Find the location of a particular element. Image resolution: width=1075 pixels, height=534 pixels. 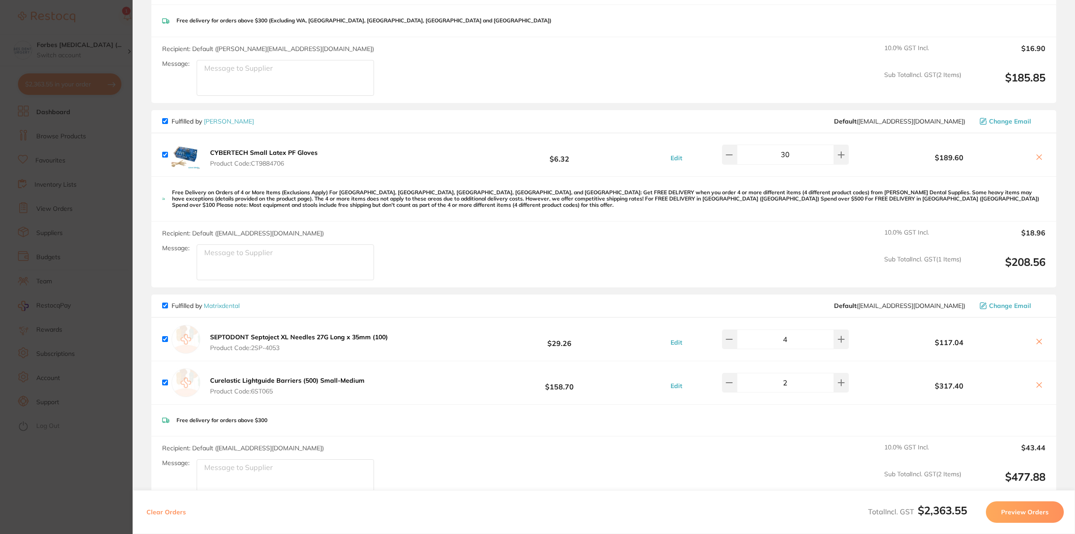

a: Matrixdental is located at coordinates (222, 306).